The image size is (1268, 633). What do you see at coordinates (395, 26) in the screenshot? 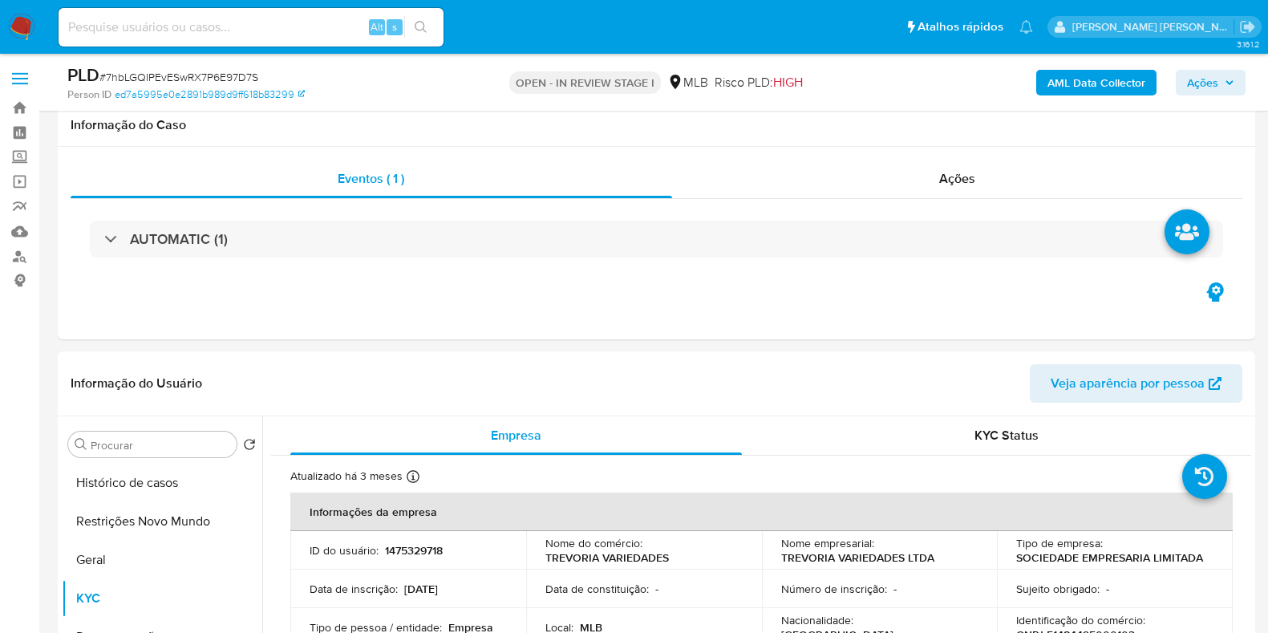
I see `span: s` at bounding box center [395, 26].